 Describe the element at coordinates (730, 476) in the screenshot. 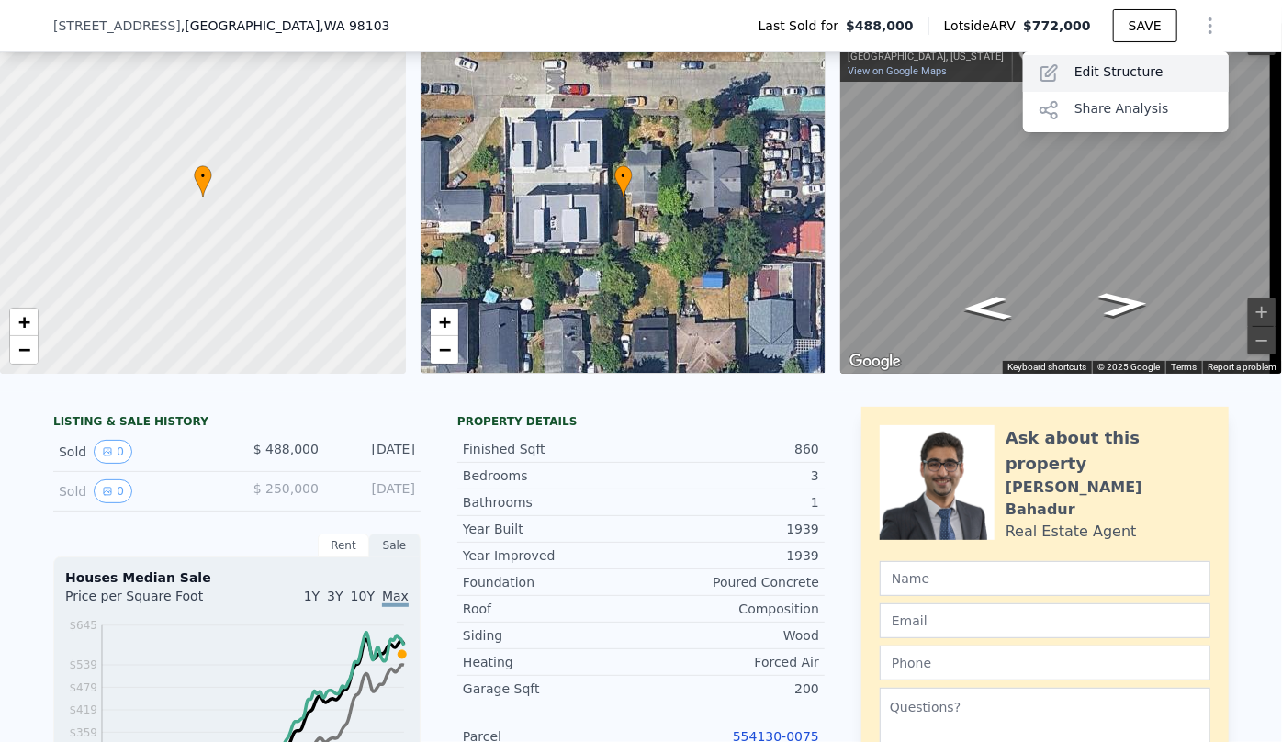

I see `div: 3` at that location.